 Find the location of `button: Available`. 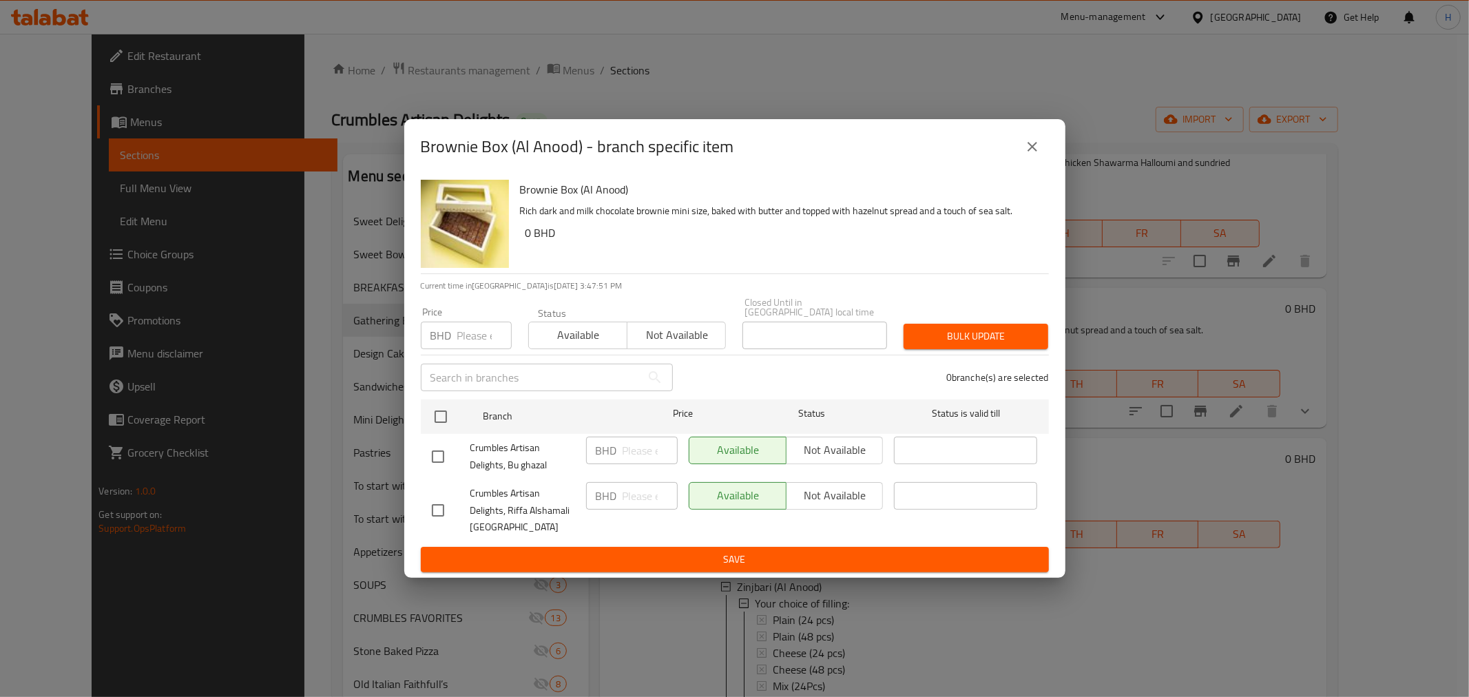

button: Available is located at coordinates (578, 335).